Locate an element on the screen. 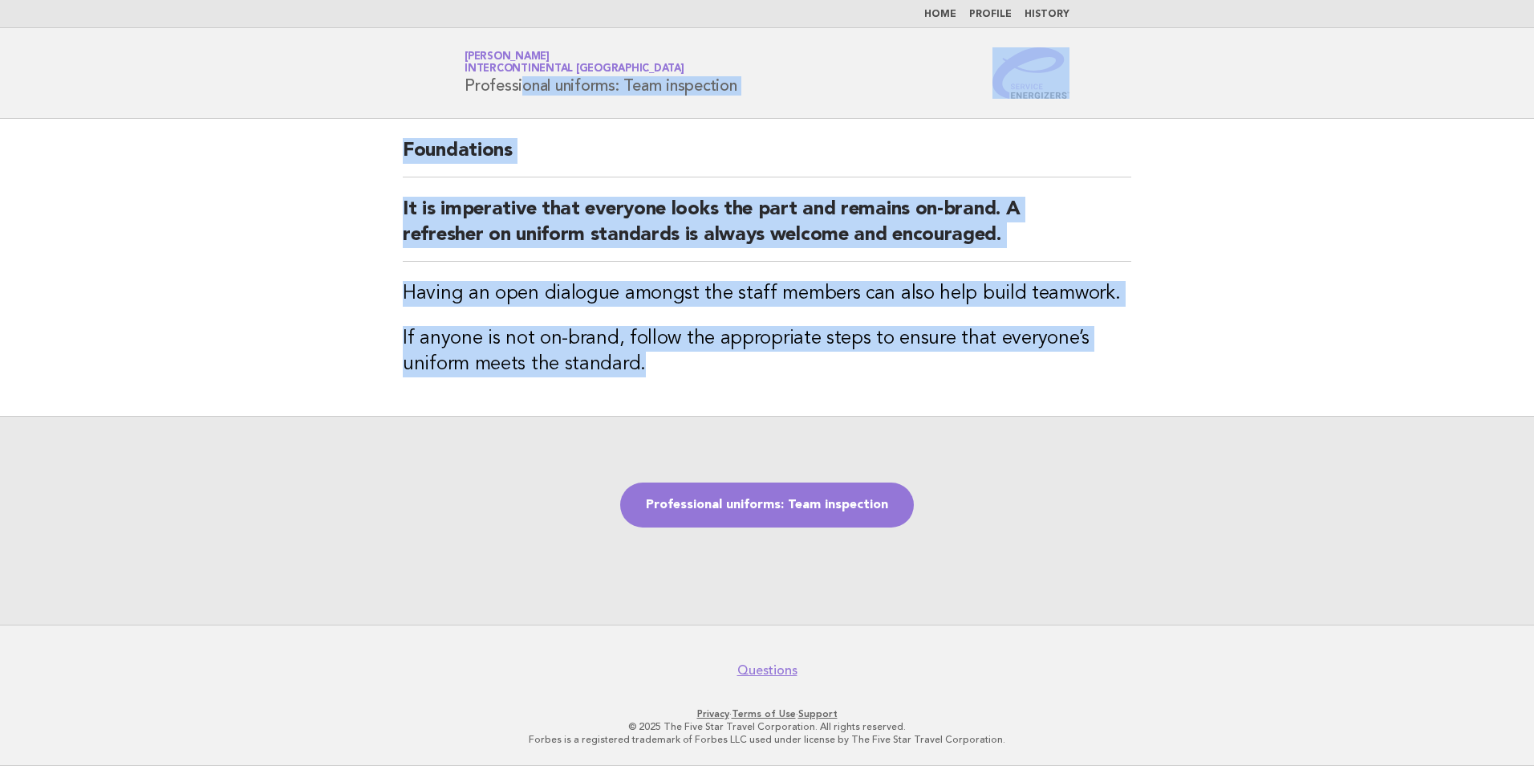 This screenshot has width=1534, height=766. p: Forbes is a registered trademark of Forbes LLC used under license by The Five Star Travel Corpora... is located at coordinates (767, 739).